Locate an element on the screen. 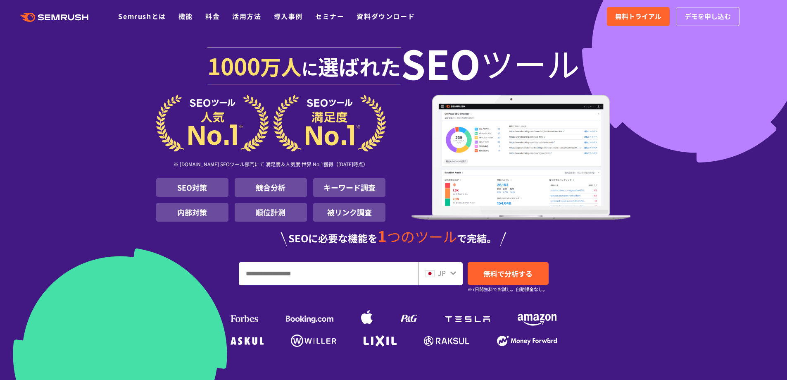 Image resolution: width=787 pixels, height=380 pixels. input: URL、キーワードを入力してください is located at coordinates (328, 274).